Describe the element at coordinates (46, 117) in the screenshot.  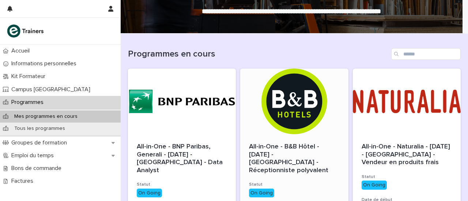
I see `p: Mes programmes en cours` at that location.